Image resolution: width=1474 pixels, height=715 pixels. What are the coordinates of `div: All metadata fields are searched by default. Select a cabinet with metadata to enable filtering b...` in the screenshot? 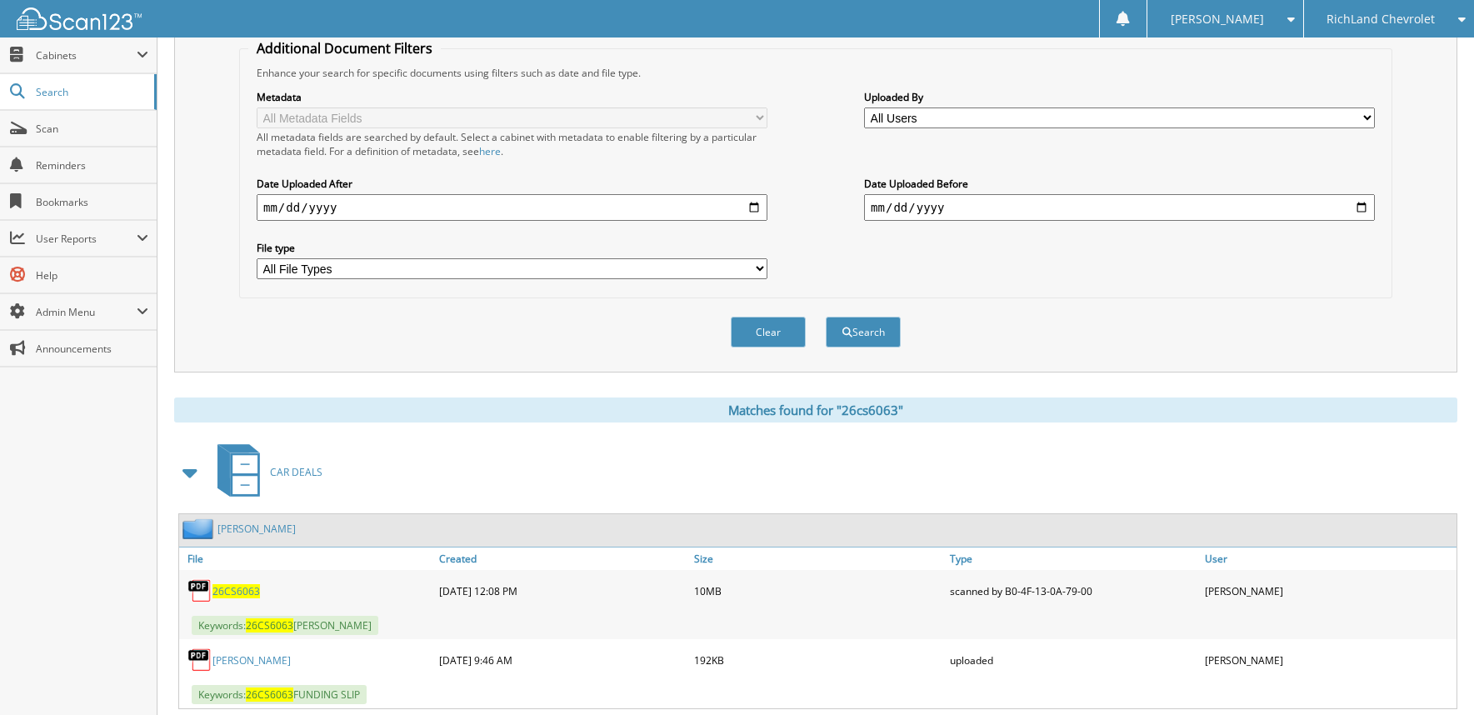 It's located at (512, 144).